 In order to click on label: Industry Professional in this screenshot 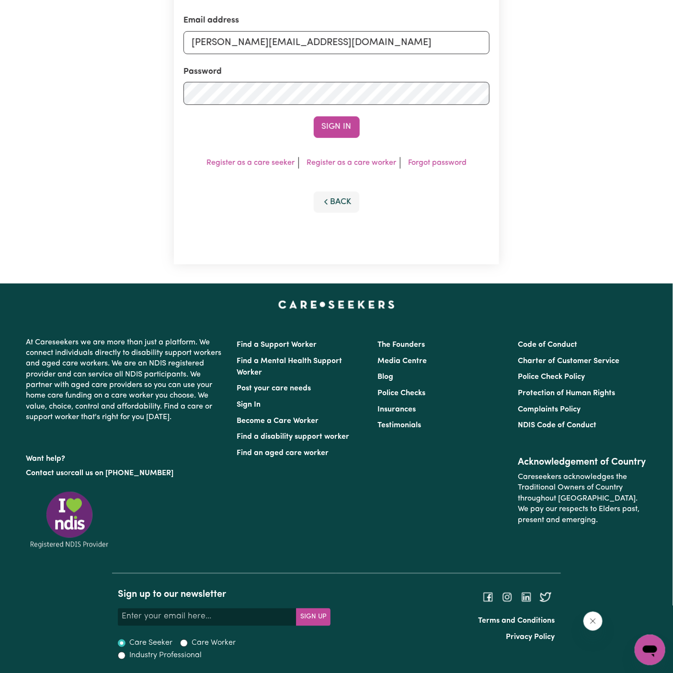, I will do `click(165, 656)`.